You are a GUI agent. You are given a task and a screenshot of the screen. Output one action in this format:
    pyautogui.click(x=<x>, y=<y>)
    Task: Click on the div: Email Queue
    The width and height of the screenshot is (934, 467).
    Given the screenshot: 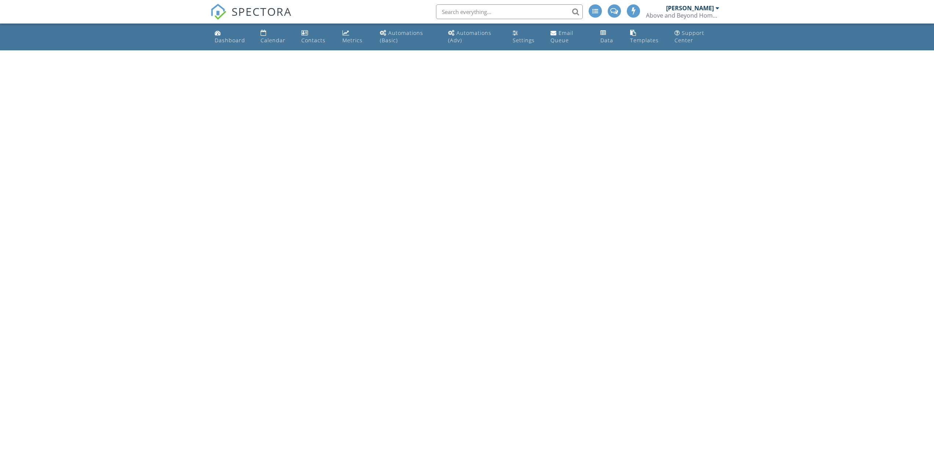 What is the action you would take?
    pyautogui.click(x=562, y=36)
    